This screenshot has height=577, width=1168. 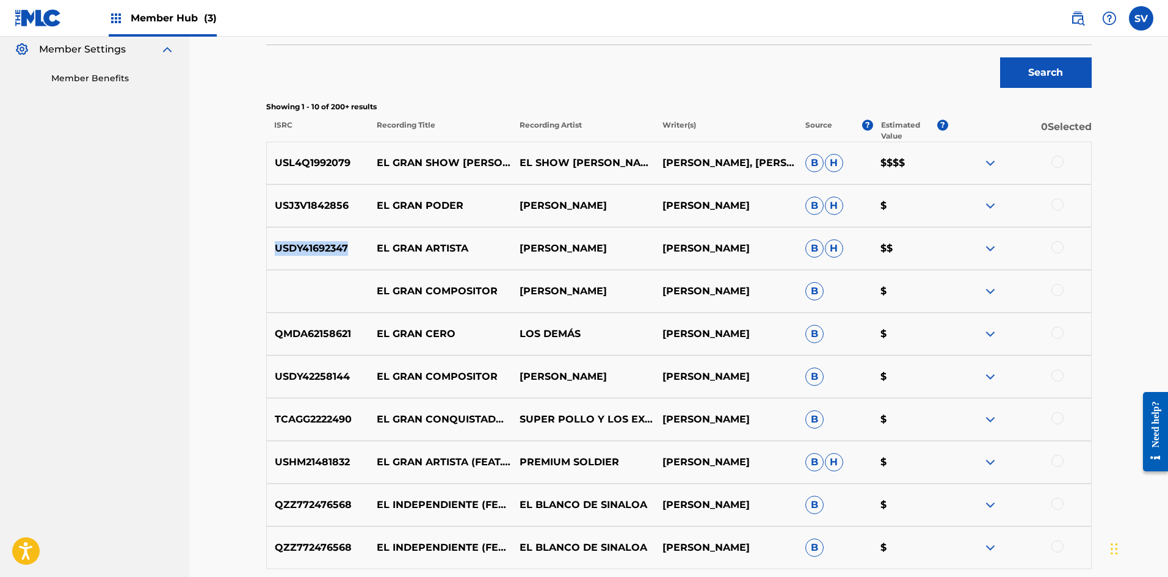 I want to click on p: Writer(s), so click(x=726, y=131).